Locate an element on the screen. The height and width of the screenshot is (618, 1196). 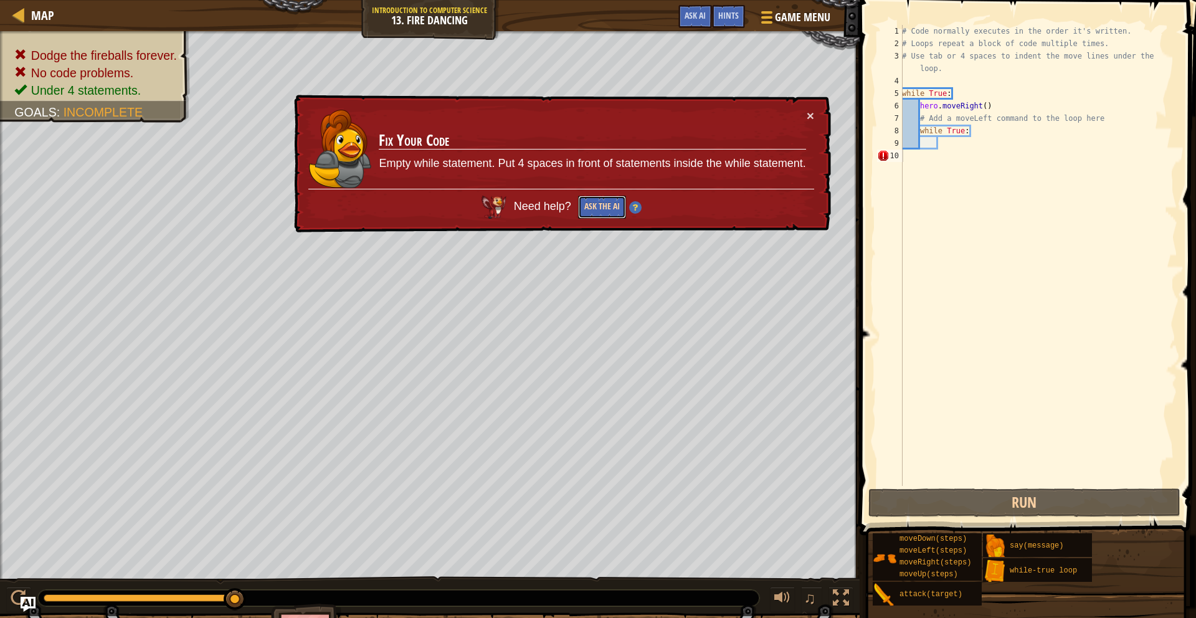
button: Run is located at coordinates (1024, 503).